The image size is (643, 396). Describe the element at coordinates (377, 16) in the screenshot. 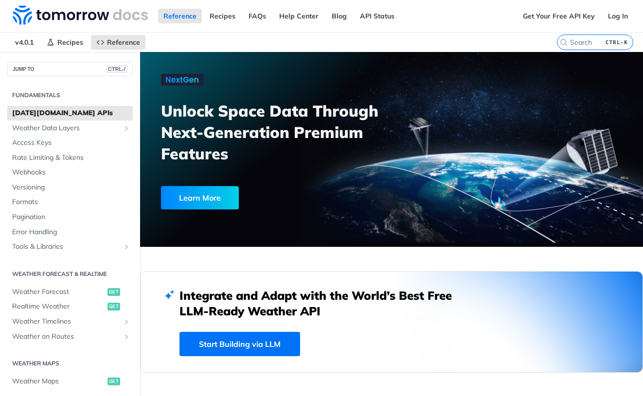

I see `a: API Status` at that location.